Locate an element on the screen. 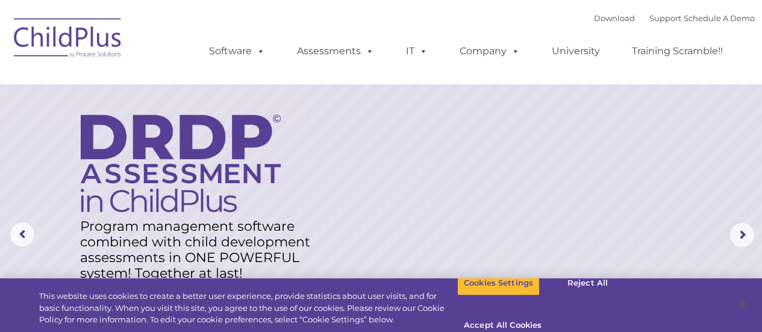 This screenshot has height=332, width=762. a: Schedule A Demo is located at coordinates (720, 18).